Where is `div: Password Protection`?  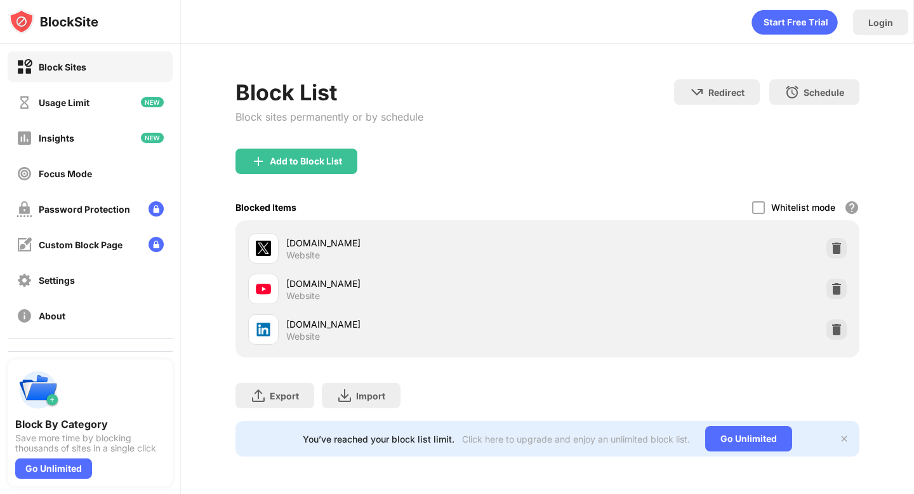 div: Password Protection is located at coordinates (84, 209).